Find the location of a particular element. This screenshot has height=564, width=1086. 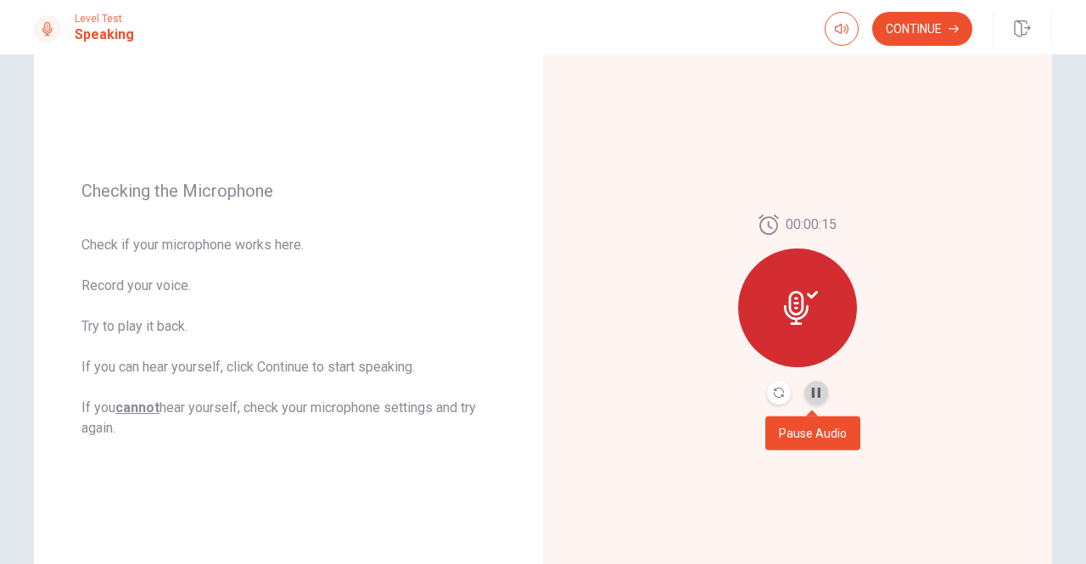

span: Level Test is located at coordinates (104, 19).